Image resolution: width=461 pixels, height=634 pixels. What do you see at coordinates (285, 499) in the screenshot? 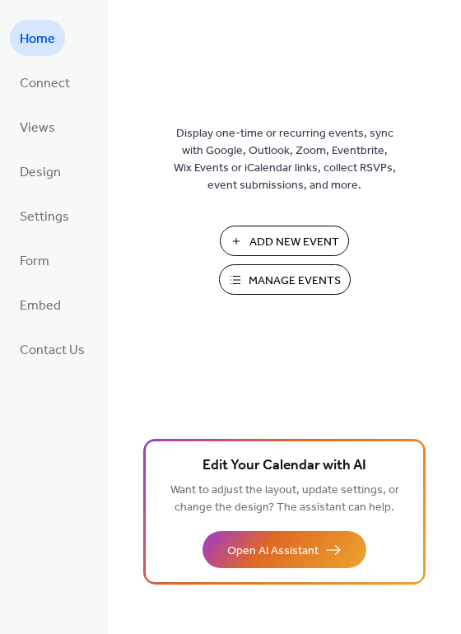
I see `span: Want to adjust the layout, update settings, or change the design? The assistant can help.` at bounding box center [285, 499].